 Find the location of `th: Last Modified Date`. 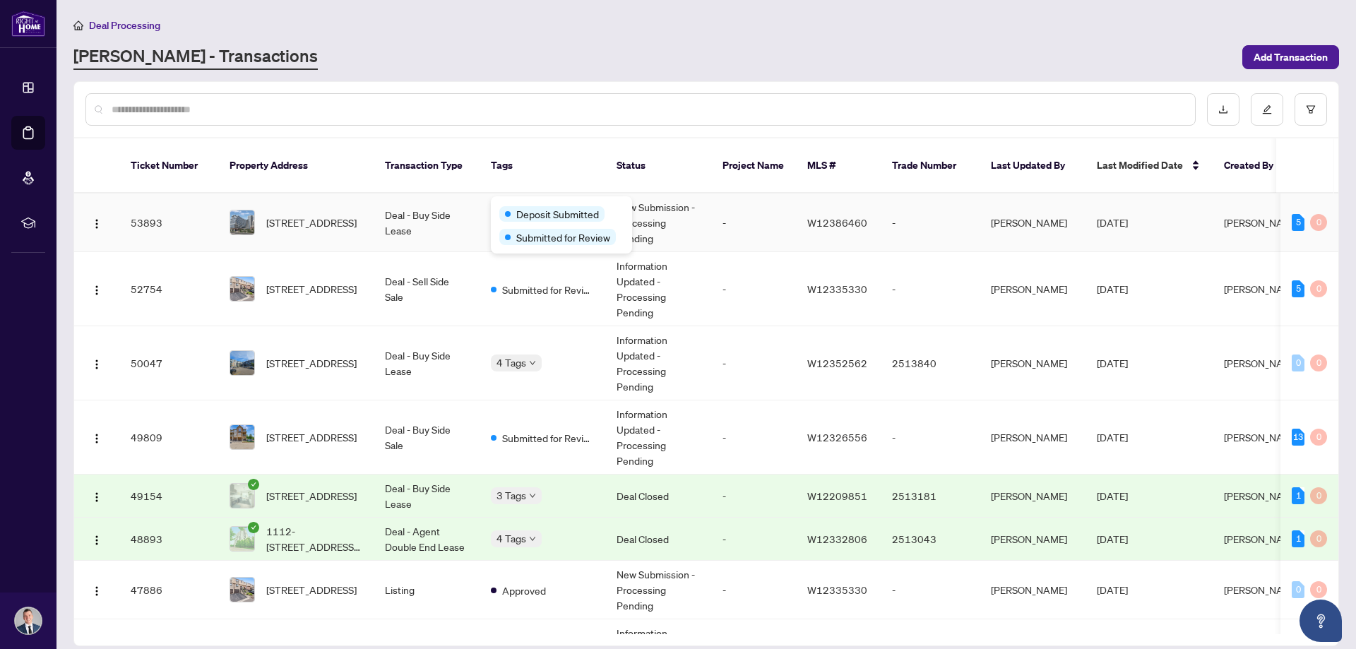

th: Last Modified Date is located at coordinates (1149, 166).